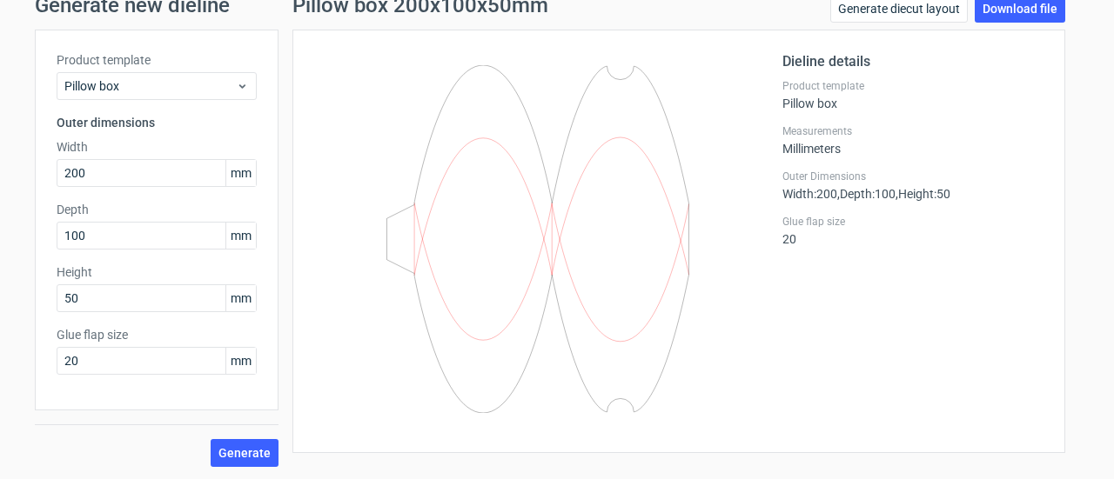  Describe the element at coordinates (913, 140) in the screenshot. I see `div: Millimeters` at that location.